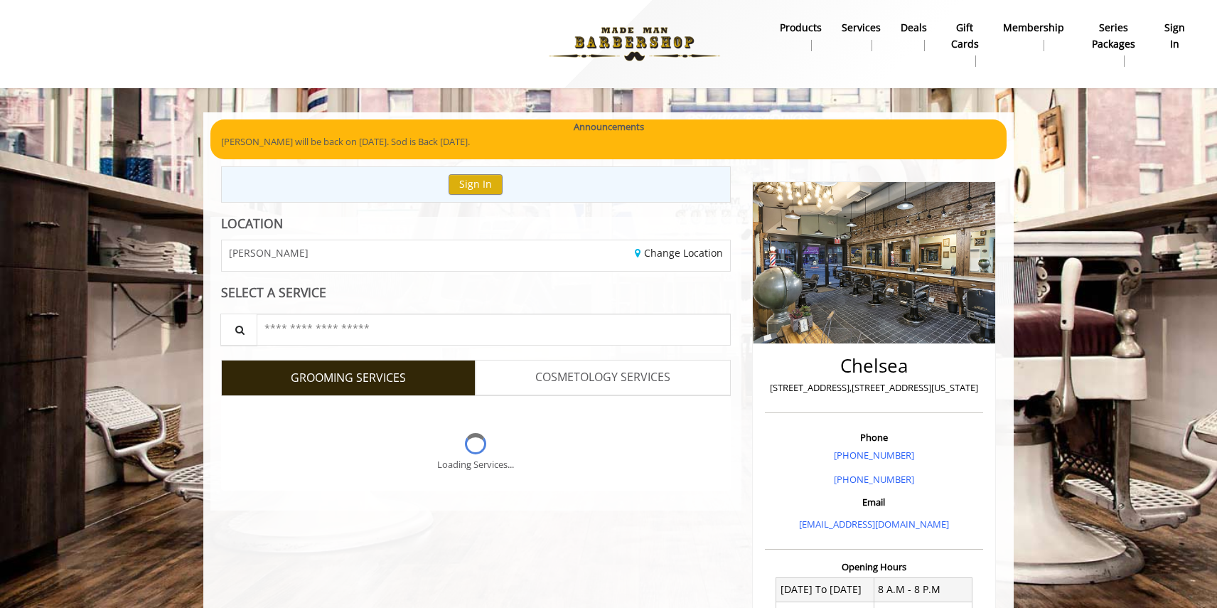 This screenshot has height=608, width=1217. What do you see at coordinates (679, 252) in the screenshot?
I see `a: Change Location` at bounding box center [679, 252].